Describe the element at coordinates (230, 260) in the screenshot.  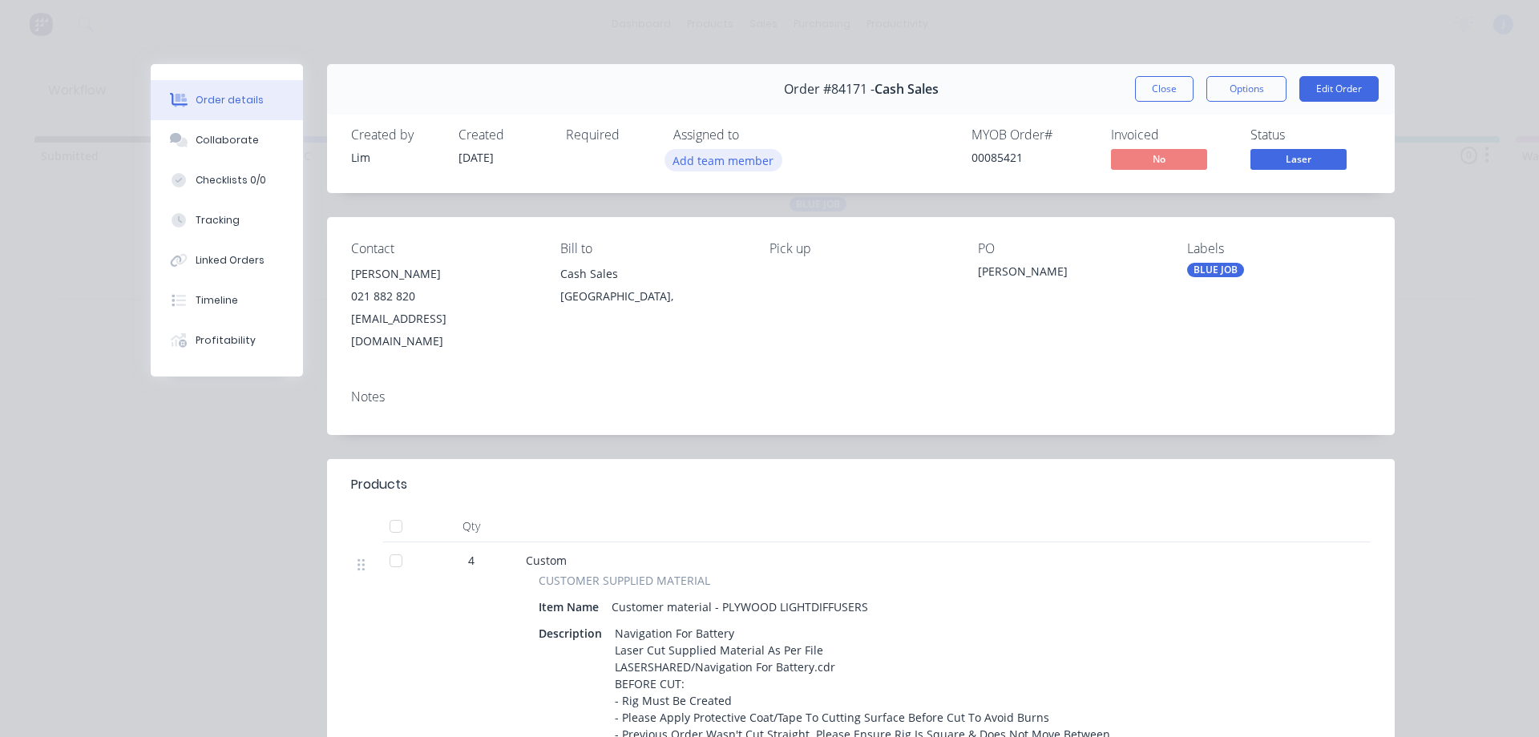
I see `div: Linked Orders` at that location.